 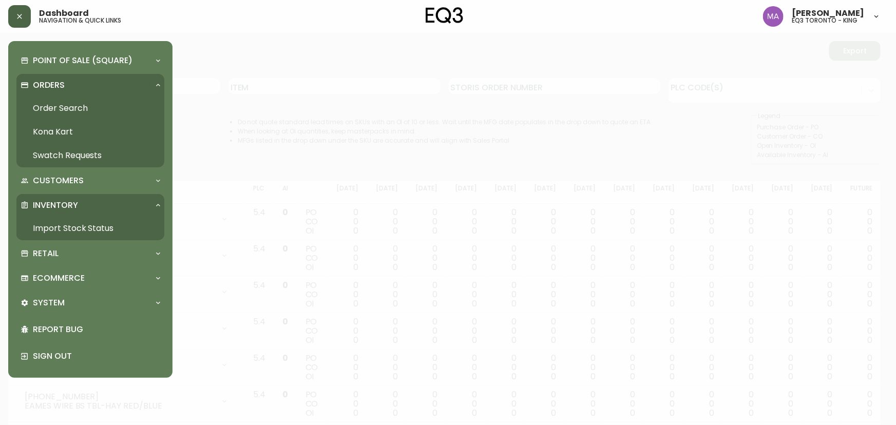 What do you see at coordinates (774, 16) in the screenshot?
I see `img: 4f0989f25cbf85e7eb2537583095d61e` at bounding box center [774, 16].